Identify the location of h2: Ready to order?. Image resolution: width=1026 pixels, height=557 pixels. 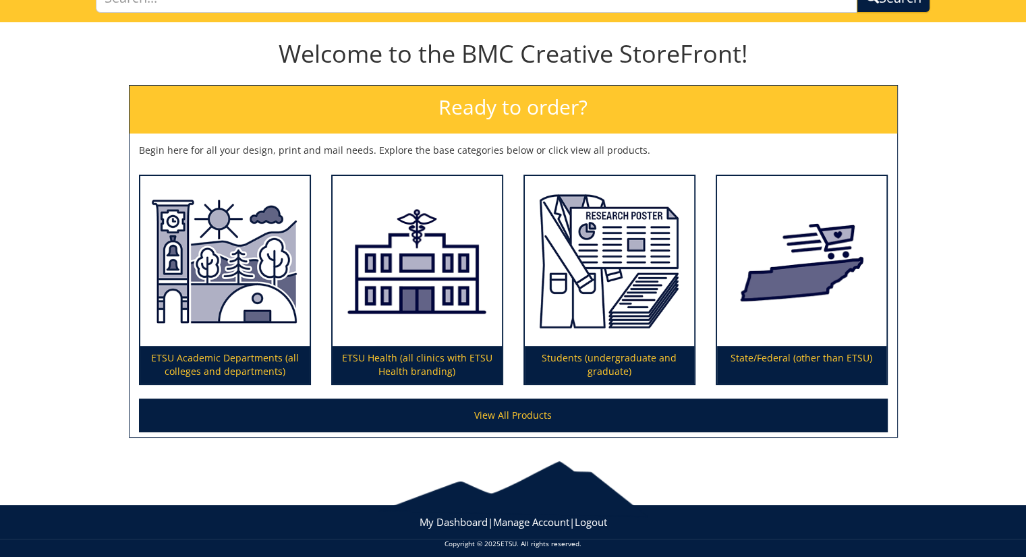
(513, 109).